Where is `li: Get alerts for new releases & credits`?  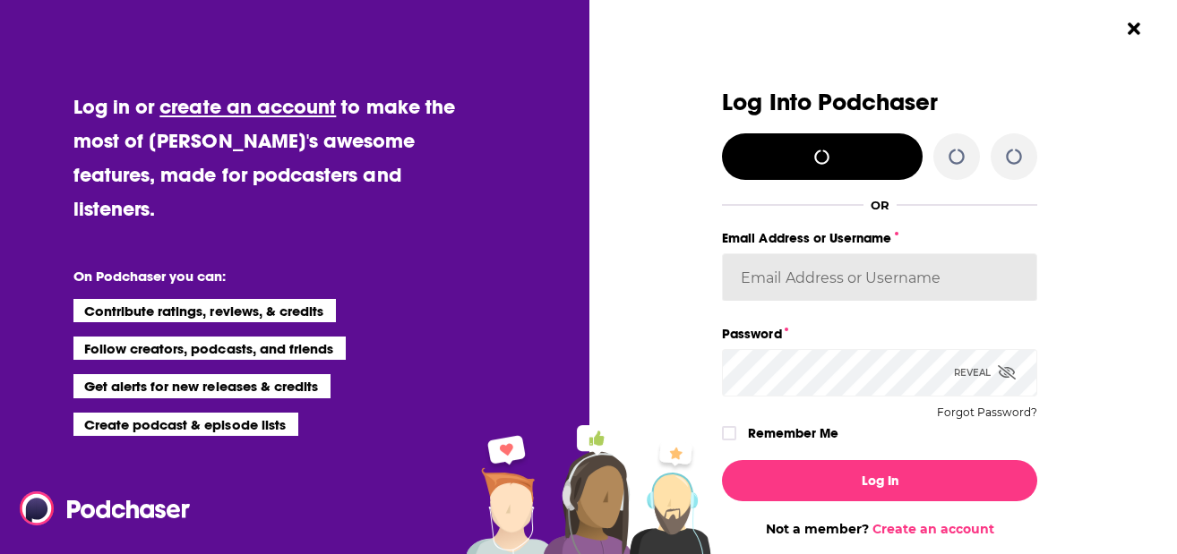 li: Get alerts for new releases & credits is located at coordinates (201, 386).